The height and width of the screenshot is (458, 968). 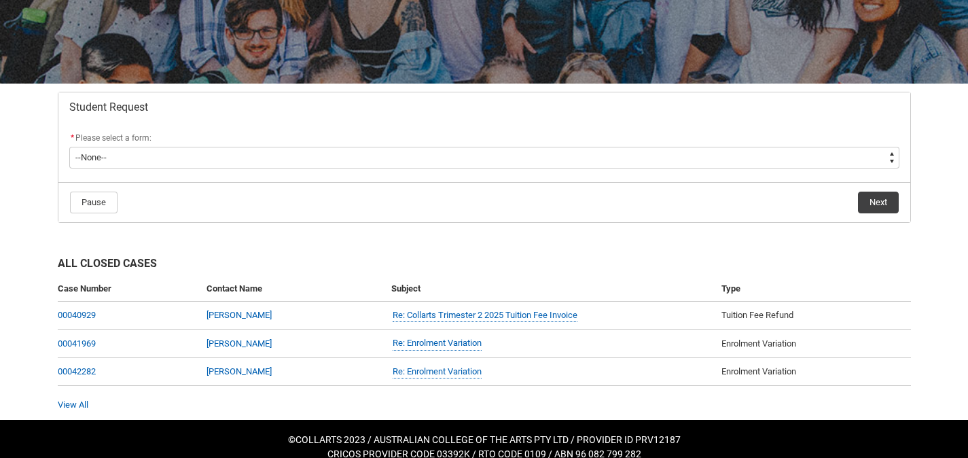 What do you see at coordinates (813, 289) in the screenshot?
I see `th: Type` at bounding box center [813, 289].